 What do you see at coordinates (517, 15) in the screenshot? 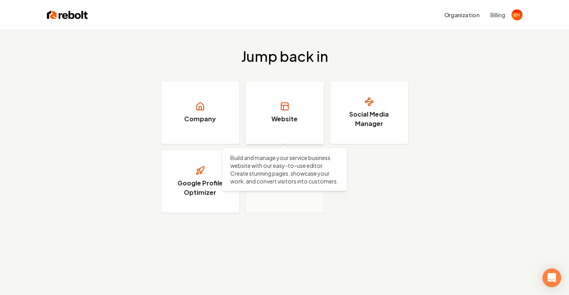
I see `img: Eric Hernandez` at bounding box center [517, 15].